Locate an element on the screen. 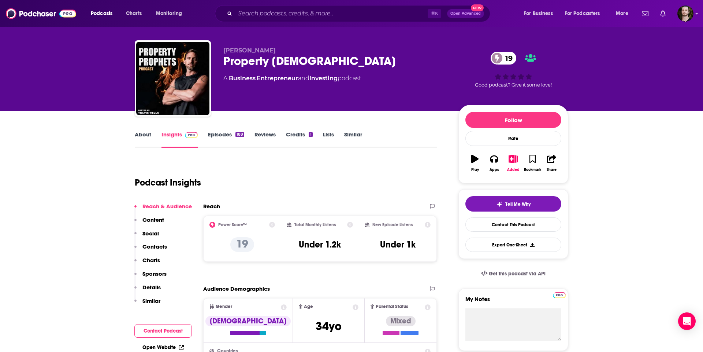 The height and width of the screenshot is (352, 703). button: Added is located at coordinates (513, 163).